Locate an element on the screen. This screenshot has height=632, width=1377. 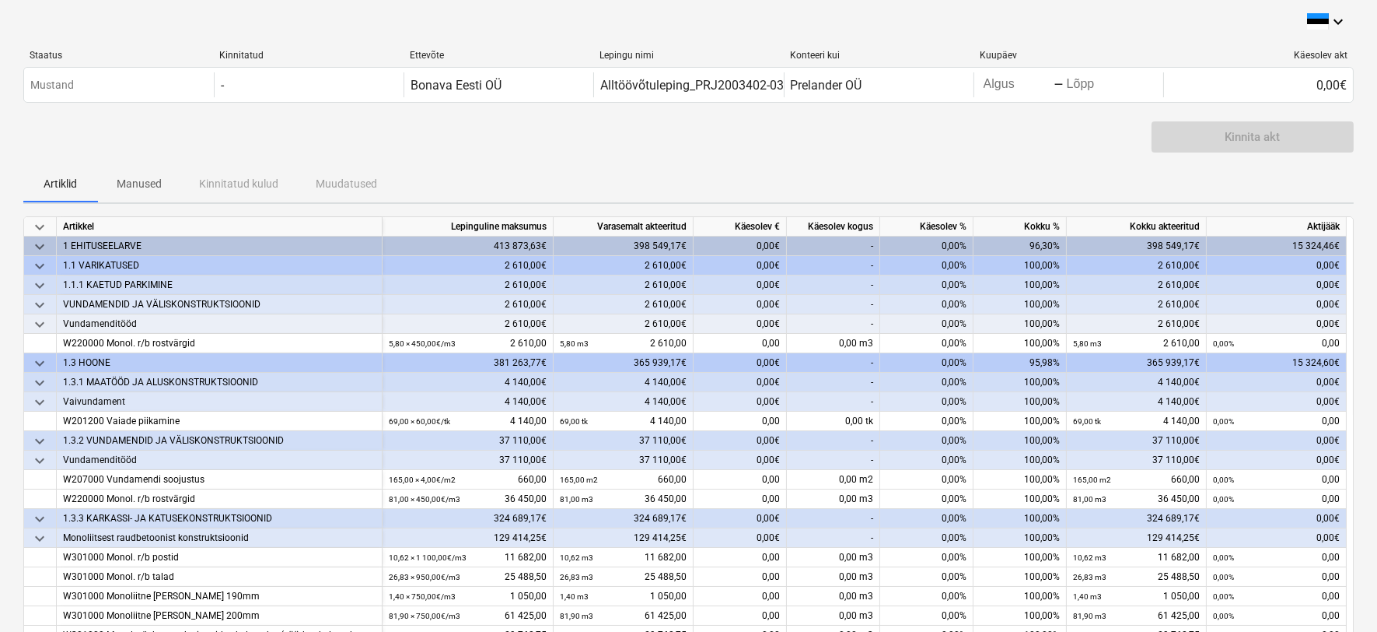
div: Vaivundament is located at coordinates (219, 401).